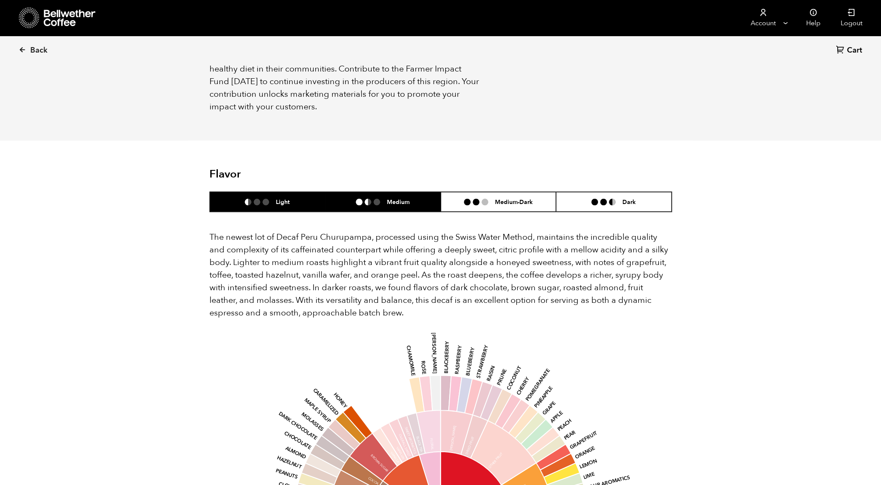  Describe the element at coordinates (629, 202) in the screenshot. I see `h6: Dark` at that location.